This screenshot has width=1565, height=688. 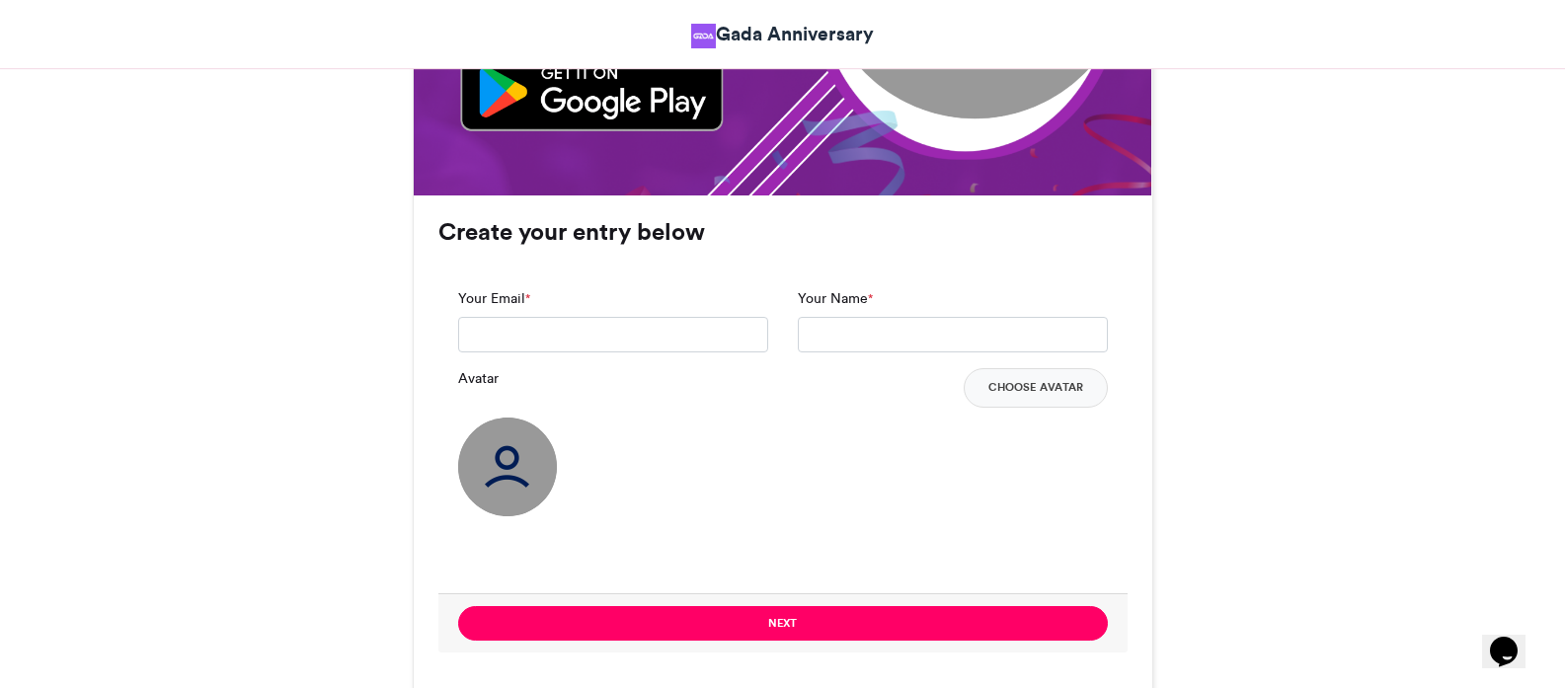 What do you see at coordinates (783, 623) in the screenshot?
I see `button: Next` at bounding box center [783, 623].